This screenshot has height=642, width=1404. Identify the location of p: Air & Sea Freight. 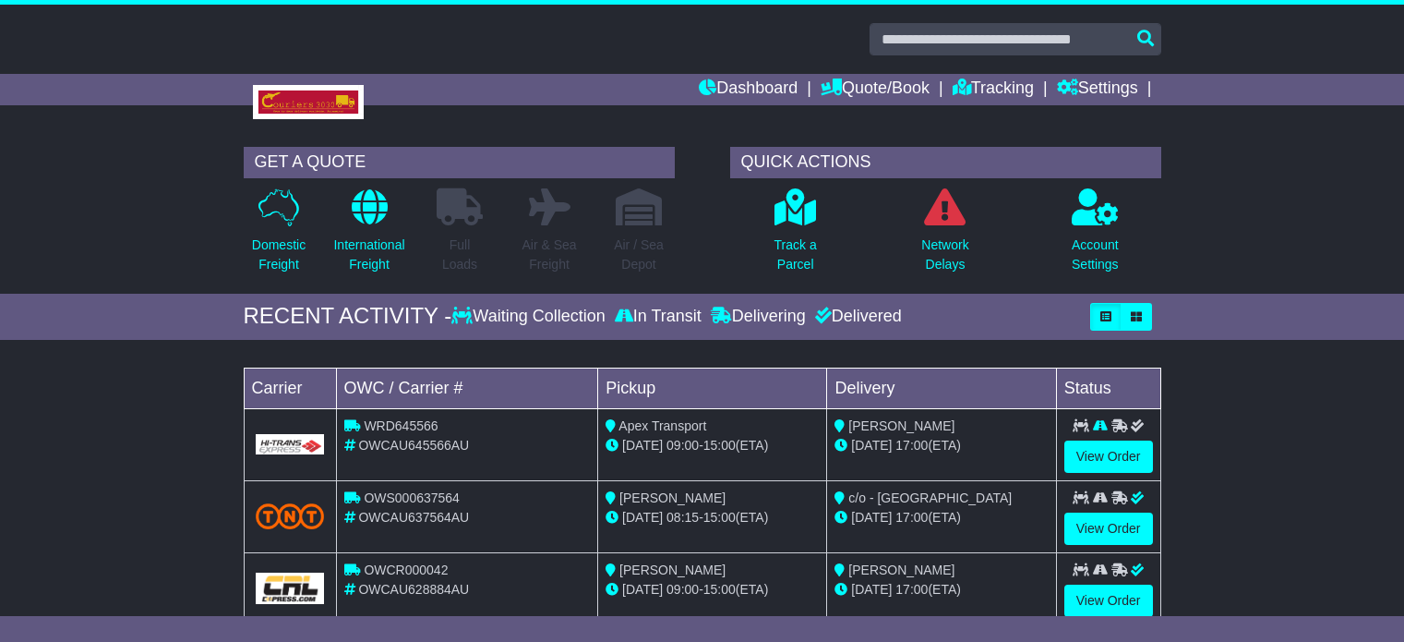
(548, 255).